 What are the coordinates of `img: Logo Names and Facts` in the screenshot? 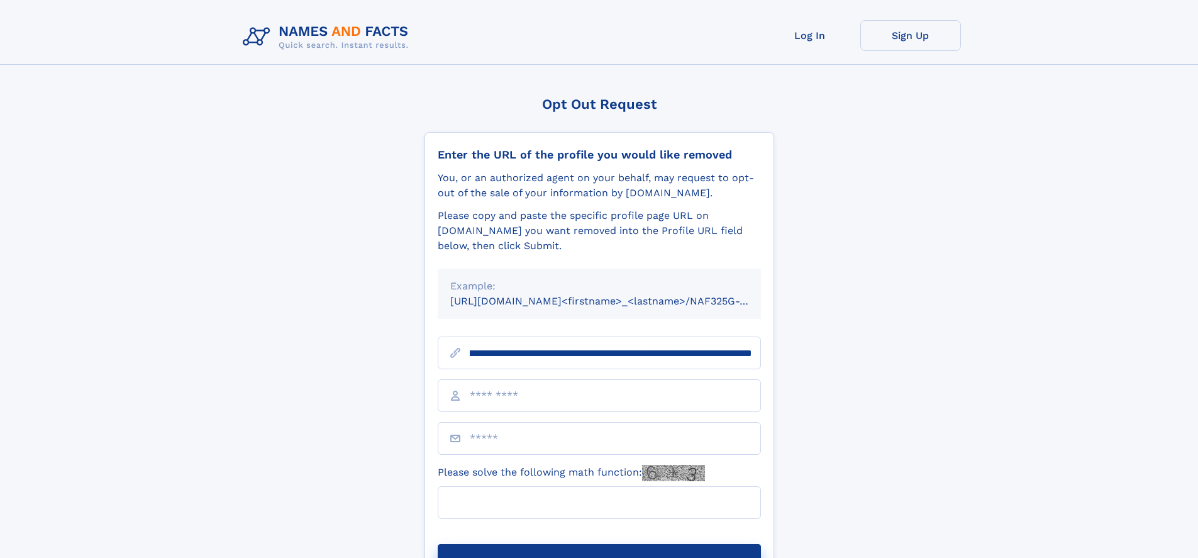 It's located at (328, 37).